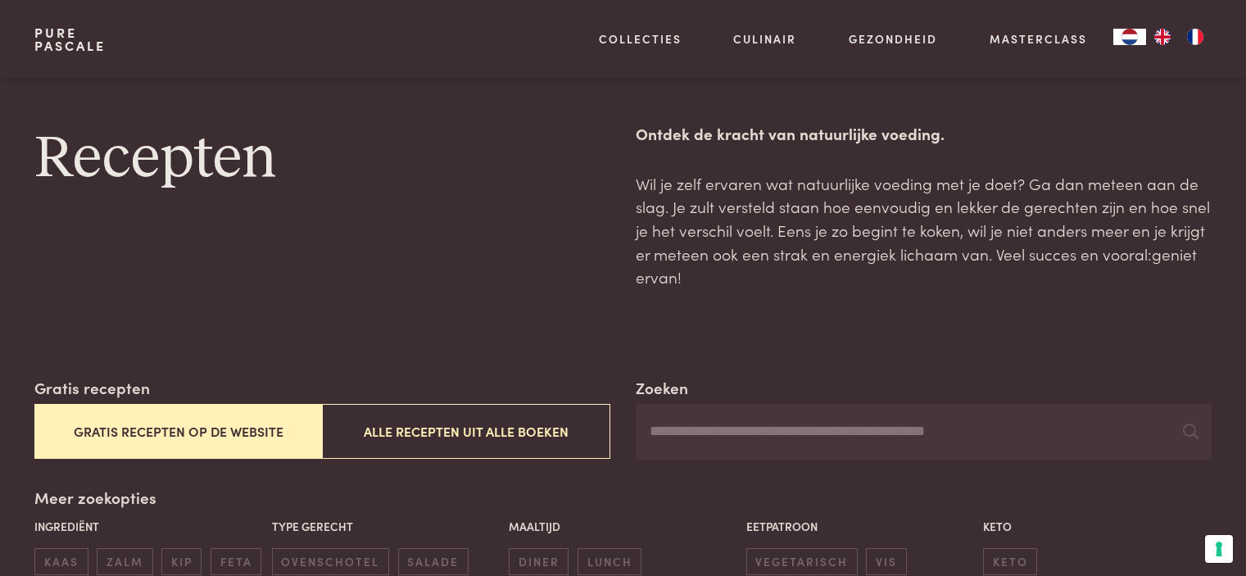 This screenshot has width=1246, height=576. I want to click on span: feta, so click(236, 561).